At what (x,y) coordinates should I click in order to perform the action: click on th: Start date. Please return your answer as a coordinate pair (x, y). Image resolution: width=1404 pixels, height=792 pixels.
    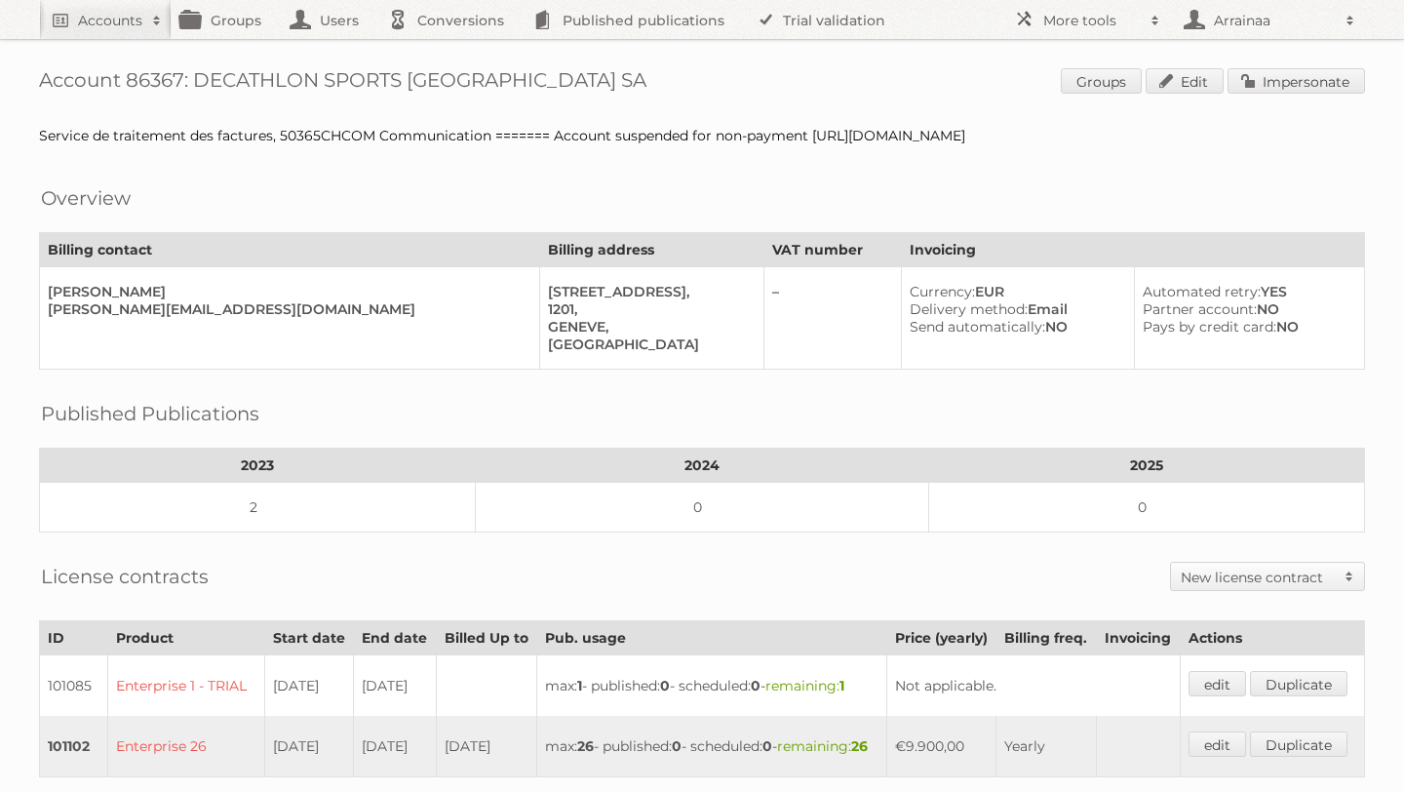
    Looking at the image, I should click on (309, 638).